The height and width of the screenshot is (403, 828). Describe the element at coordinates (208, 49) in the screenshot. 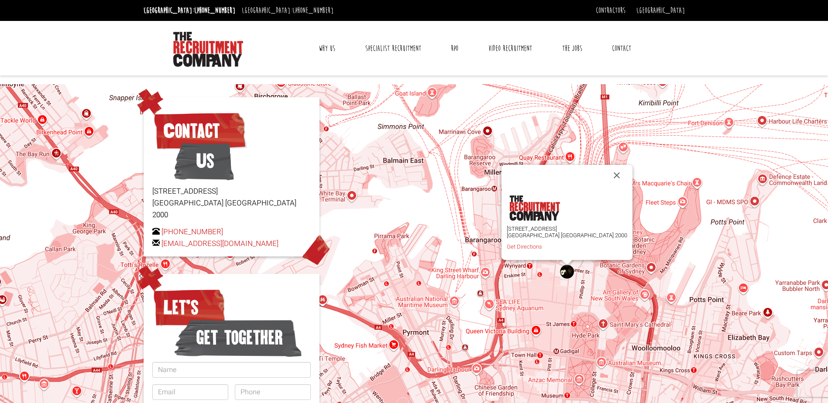

I see `img: The Recruitment Company` at that location.